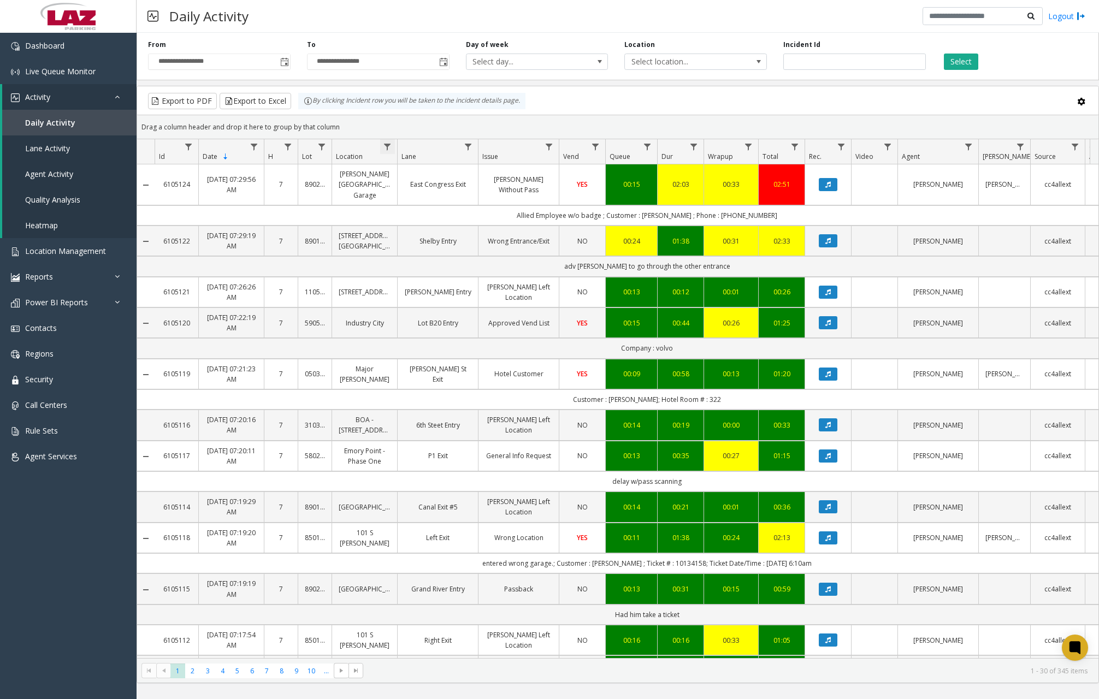 This screenshot has height=699, width=1099. I want to click on a: YES, so click(582, 538).